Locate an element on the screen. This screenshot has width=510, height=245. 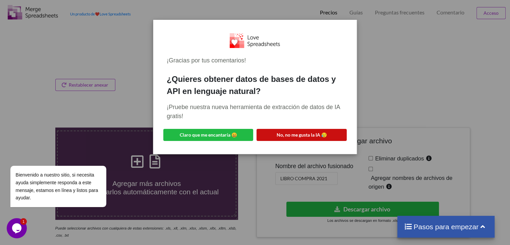
font: ¡Pruebe nuestra nueva herramienta de extracción de datos de IA gratis! is located at coordinates (253, 111).